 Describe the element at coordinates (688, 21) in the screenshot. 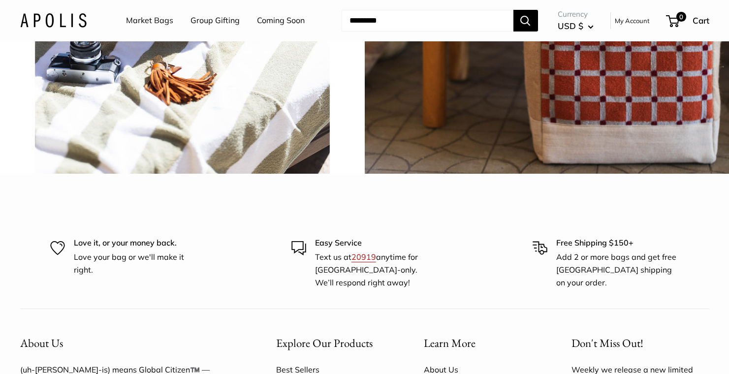

I see `a: 0 Cart` at that location.